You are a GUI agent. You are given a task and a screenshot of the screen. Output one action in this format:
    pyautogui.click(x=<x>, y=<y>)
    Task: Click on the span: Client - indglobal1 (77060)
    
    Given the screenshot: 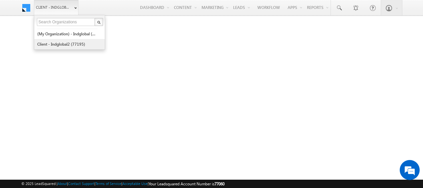 What is the action you would take?
    pyautogui.click(x=53, y=7)
    